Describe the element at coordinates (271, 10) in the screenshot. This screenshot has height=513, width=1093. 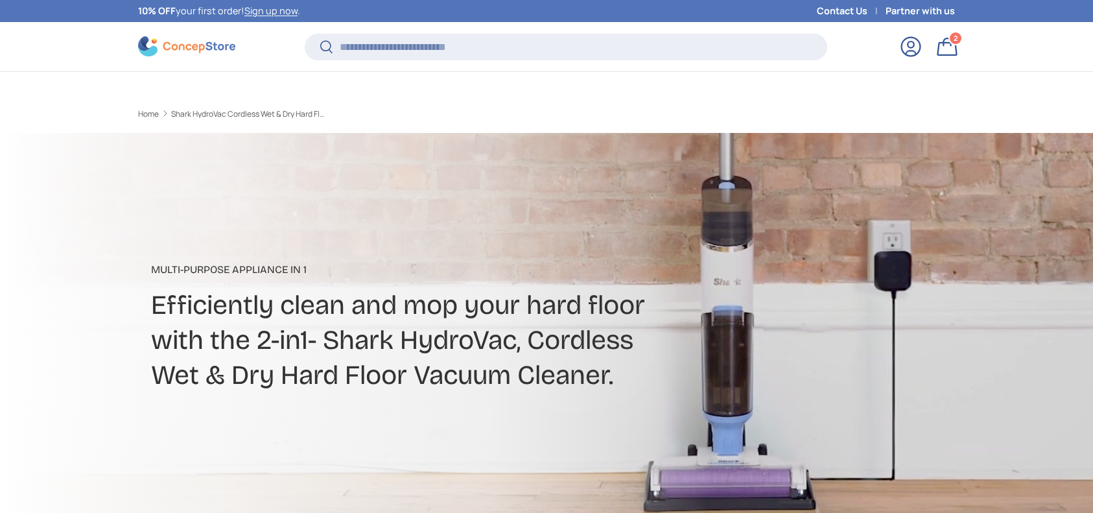
I see `a: Sign up now` at that location.